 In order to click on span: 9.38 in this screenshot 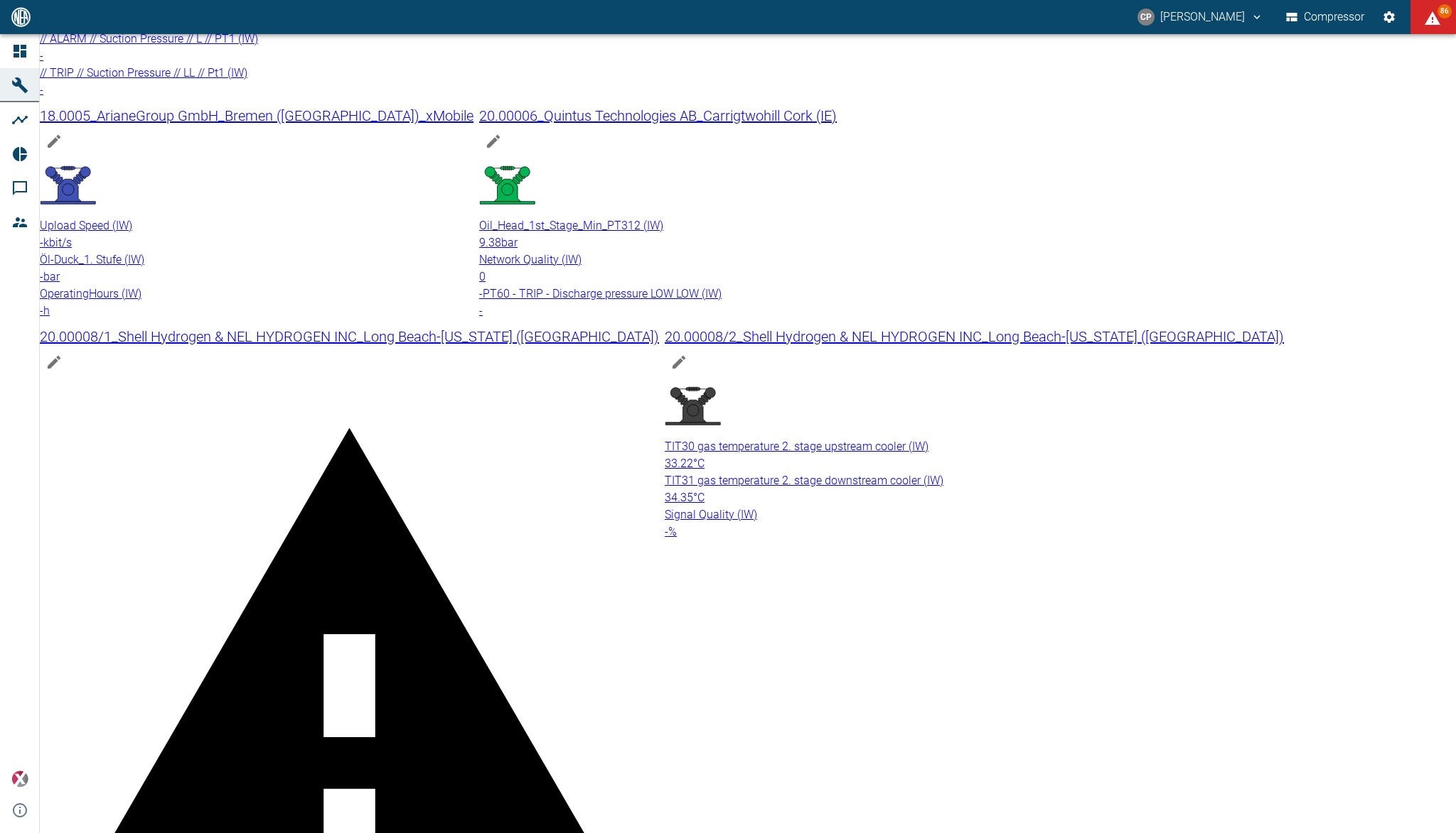, I will do `click(489, 242)`.